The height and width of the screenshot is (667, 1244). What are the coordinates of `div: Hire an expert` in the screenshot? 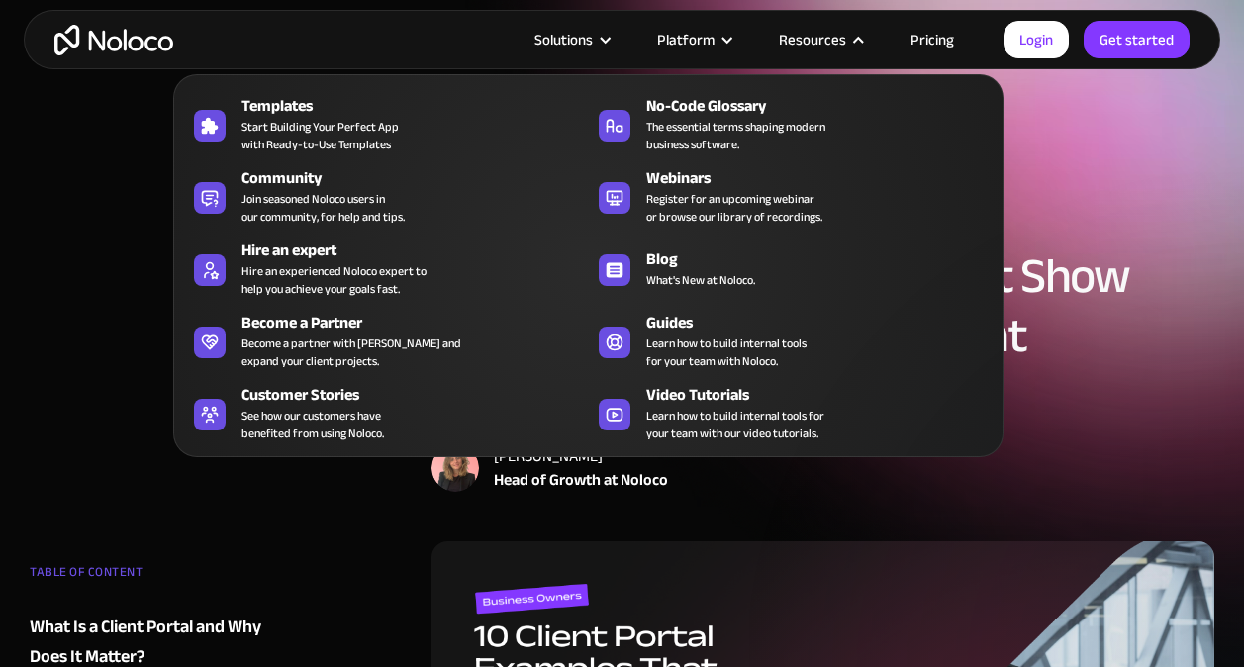 It's located at (418, 250).